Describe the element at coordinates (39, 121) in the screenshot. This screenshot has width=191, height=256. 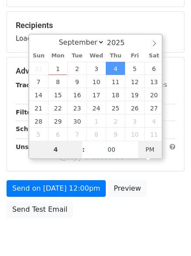
I see `span: September 28, 2025` at that location.